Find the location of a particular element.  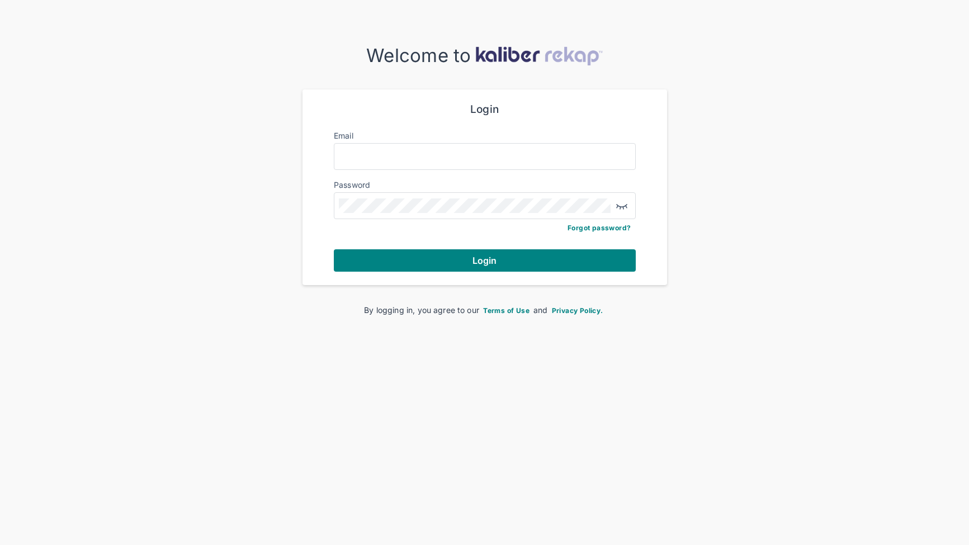

span: Login is located at coordinates (485, 261).